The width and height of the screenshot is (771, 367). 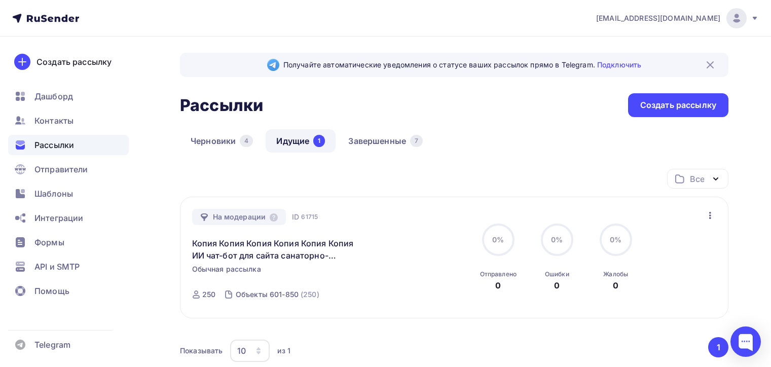 What do you see at coordinates (615, 274) in the screenshot?
I see `div: Жалобы` at bounding box center [615, 274].